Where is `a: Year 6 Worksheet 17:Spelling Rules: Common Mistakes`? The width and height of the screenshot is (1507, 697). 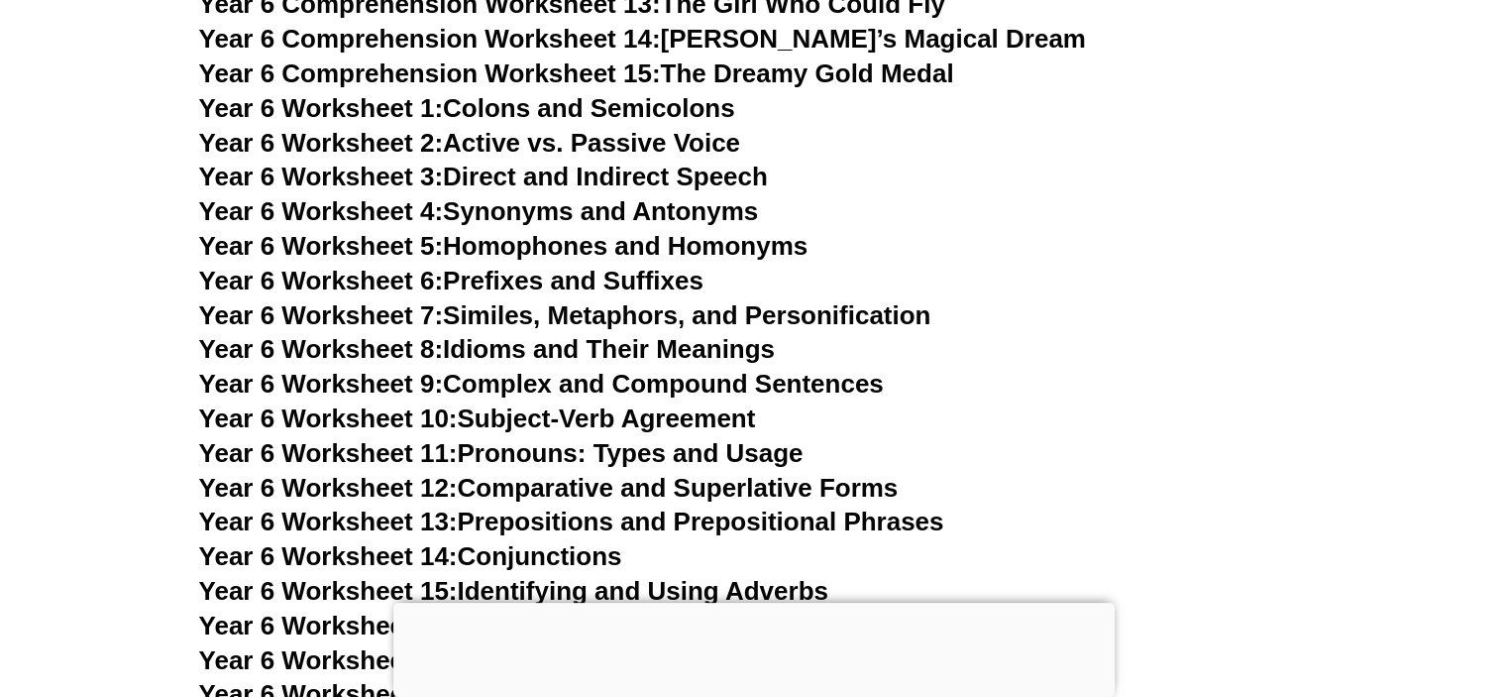
a: Year 6 Worksheet 17:Spelling Rules: Common Mistakes is located at coordinates (538, 660).